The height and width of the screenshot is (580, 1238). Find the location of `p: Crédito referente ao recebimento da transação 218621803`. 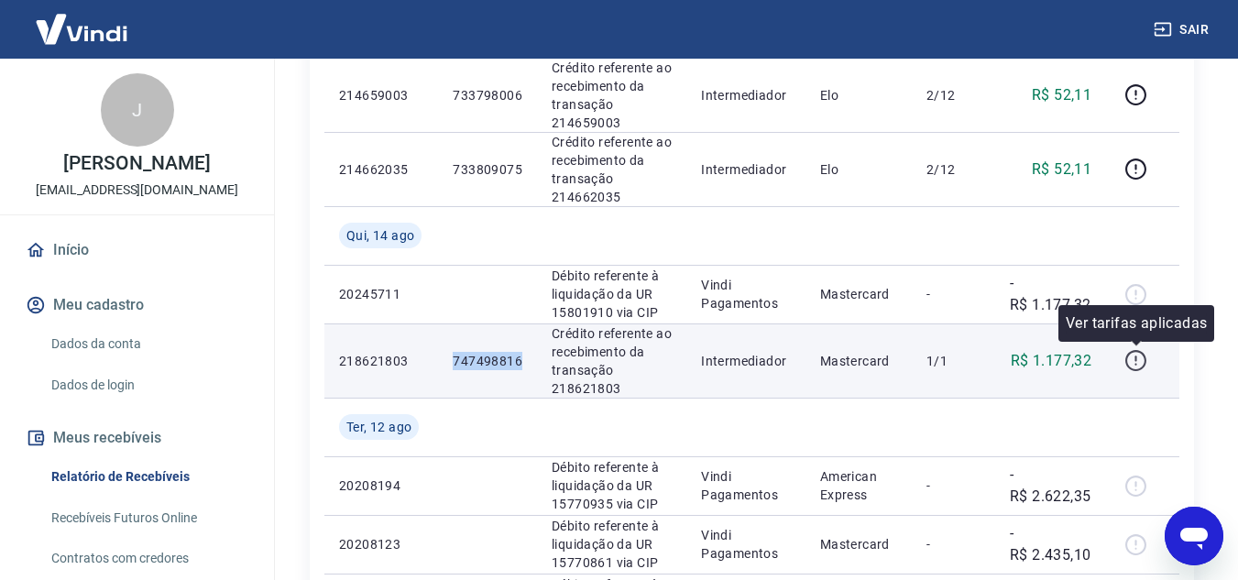

p: Crédito referente ao recebimento da transação 218621803 is located at coordinates (611, 361).